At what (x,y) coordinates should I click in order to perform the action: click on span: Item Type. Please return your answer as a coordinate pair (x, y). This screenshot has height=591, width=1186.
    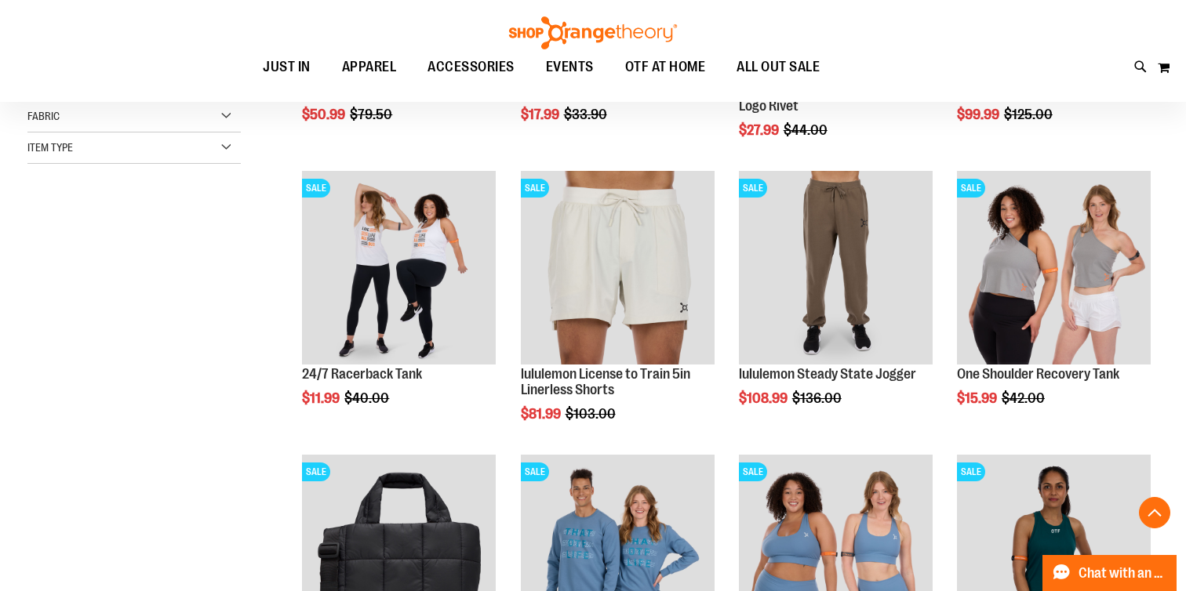
    Looking at the image, I should click on (50, 147).